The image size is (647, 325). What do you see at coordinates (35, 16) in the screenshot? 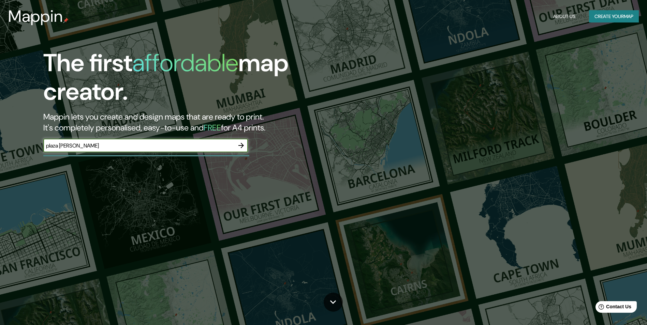
I see `h3: Mappin` at bounding box center [35, 16].